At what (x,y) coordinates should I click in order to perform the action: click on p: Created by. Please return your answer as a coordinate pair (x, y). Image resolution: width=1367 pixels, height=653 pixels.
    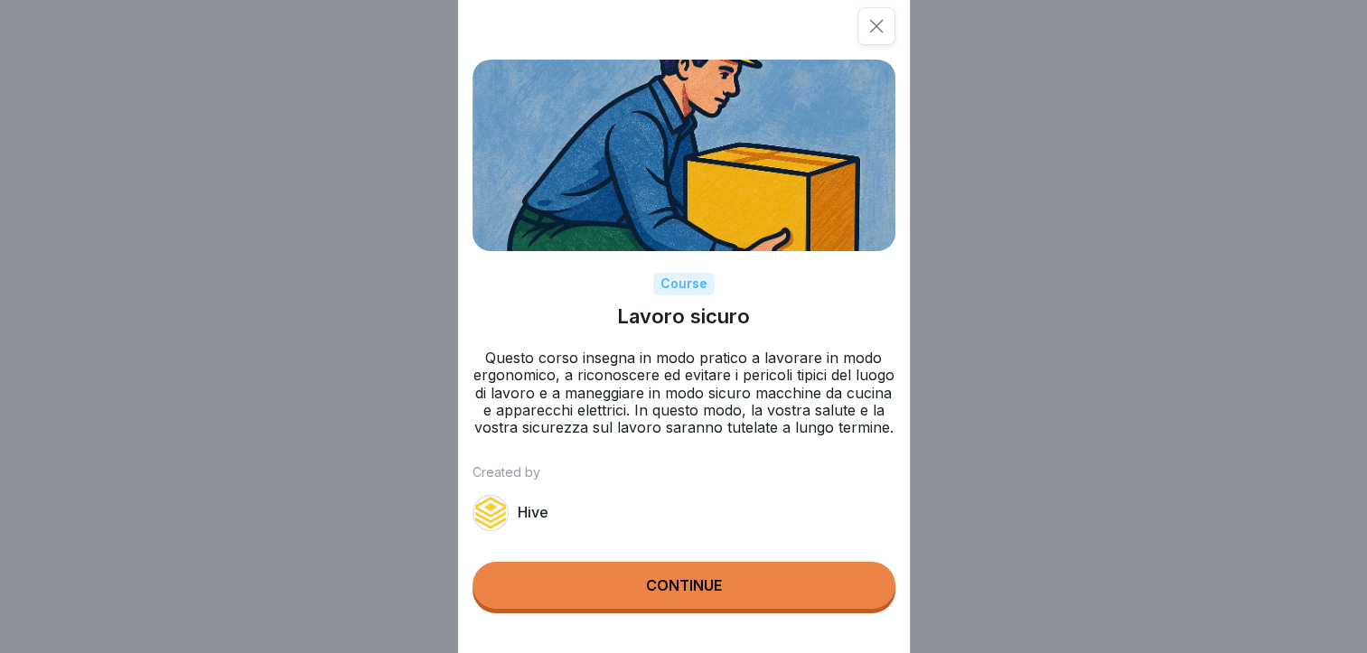
    Looking at the image, I should click on (684, 472).